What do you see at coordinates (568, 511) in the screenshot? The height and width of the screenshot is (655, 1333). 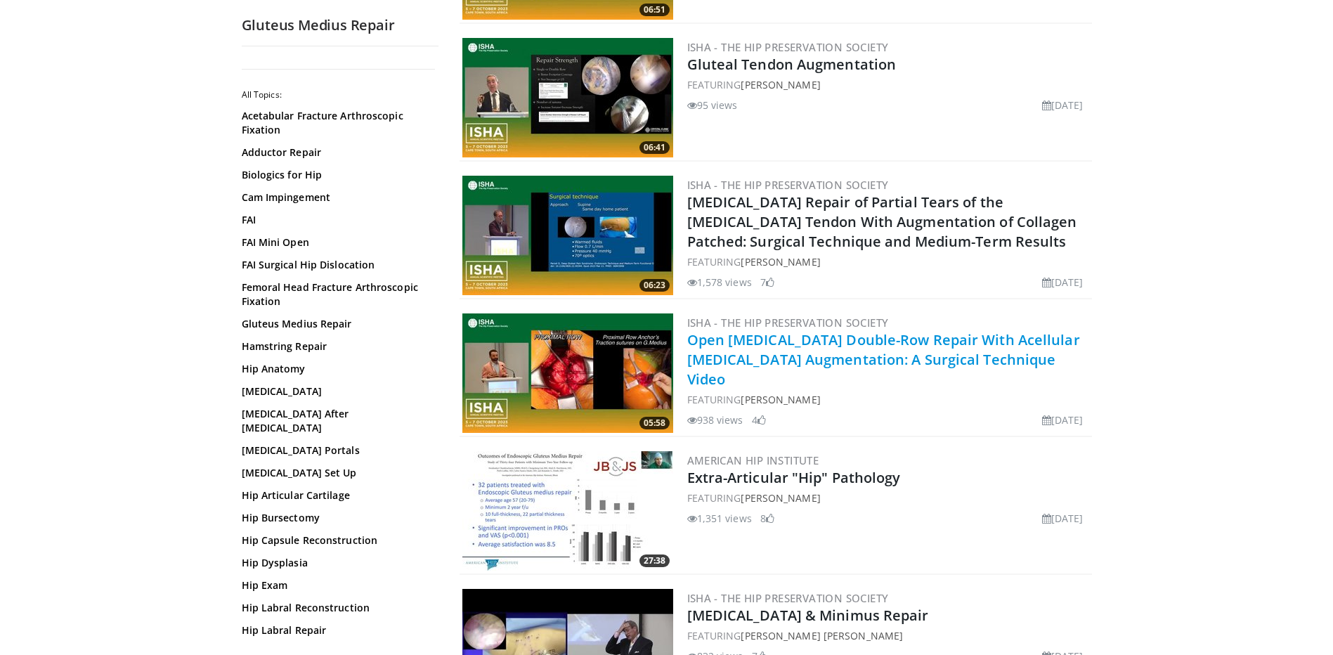 I see `img: cc0e6ca4-2e89-40c0-9c3b-4f918a41b787.300x170_q85_crop-smart_upscale.jpg` at bounding box center [568, 511].